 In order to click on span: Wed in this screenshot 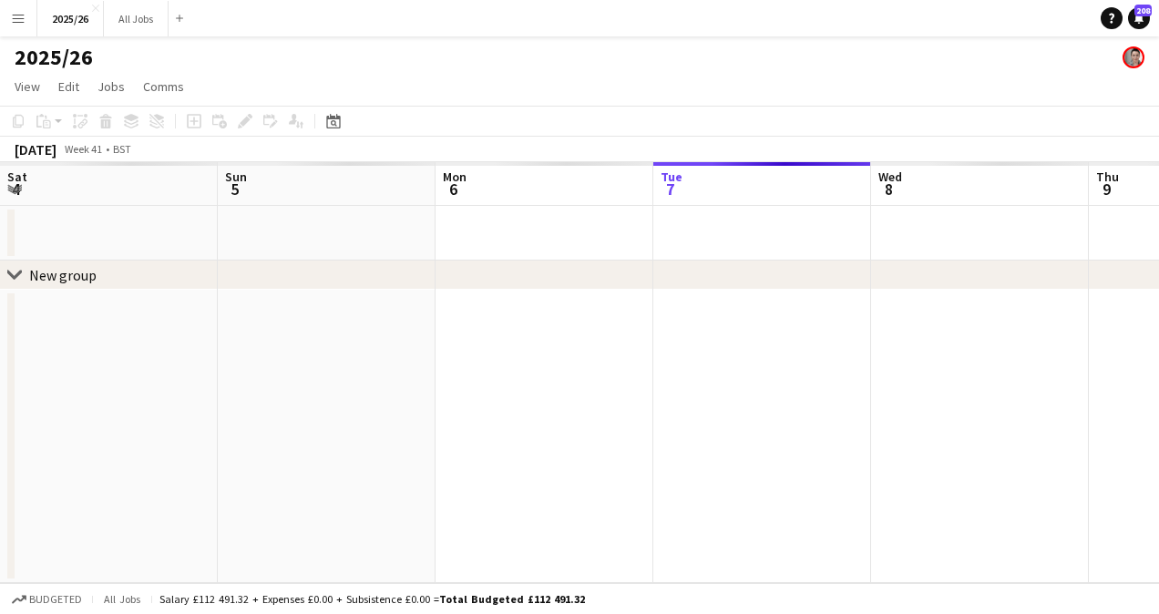, I will do `click(891, 177)`.